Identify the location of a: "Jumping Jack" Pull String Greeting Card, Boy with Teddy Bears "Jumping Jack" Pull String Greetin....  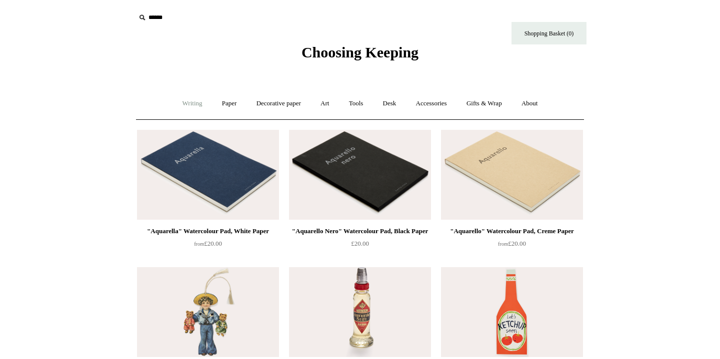
(208, 312).